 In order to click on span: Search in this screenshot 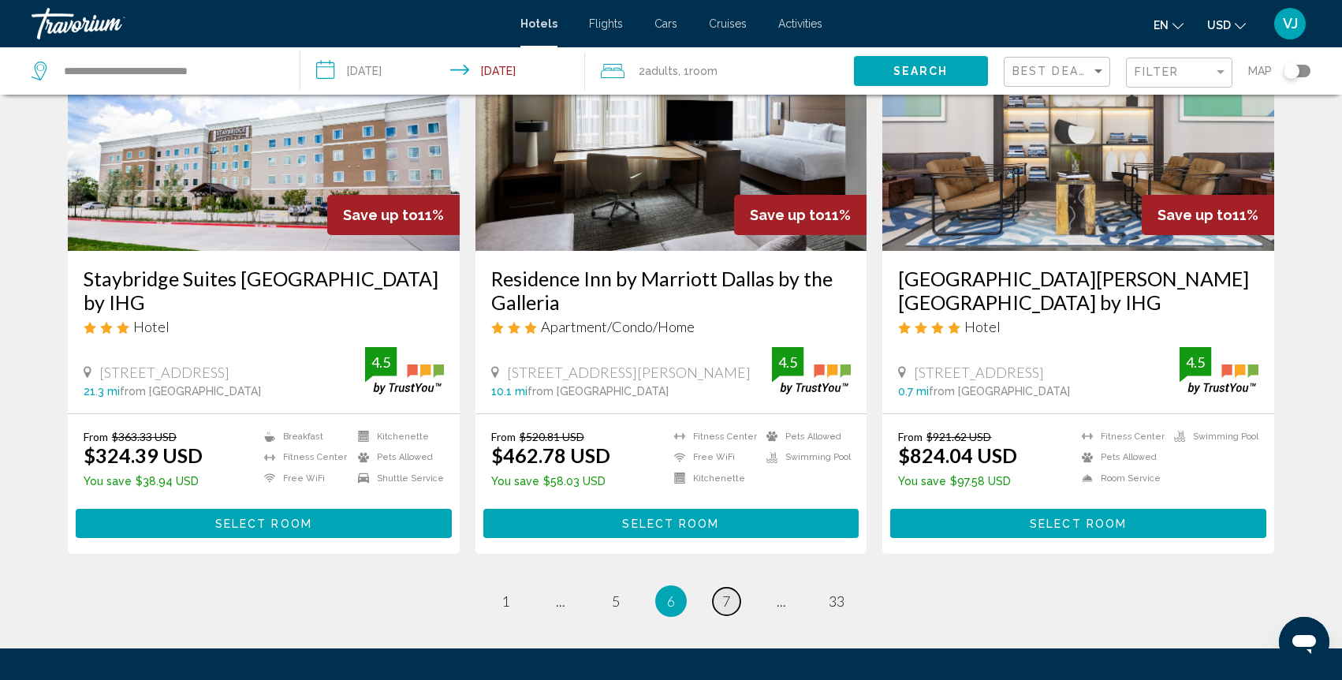, I will do `click(921, 72)`.